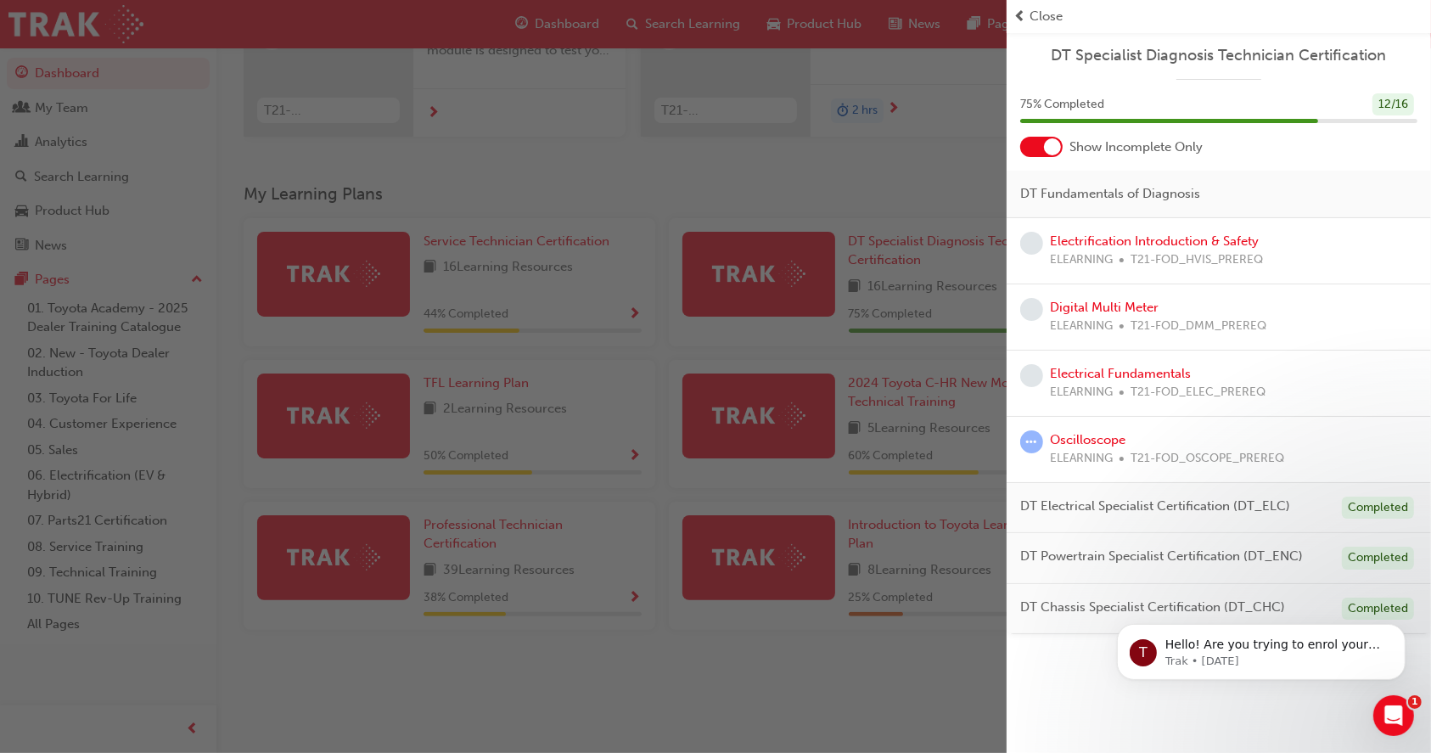  I want to click on button: prev-iconClose, so click(1219, 16).